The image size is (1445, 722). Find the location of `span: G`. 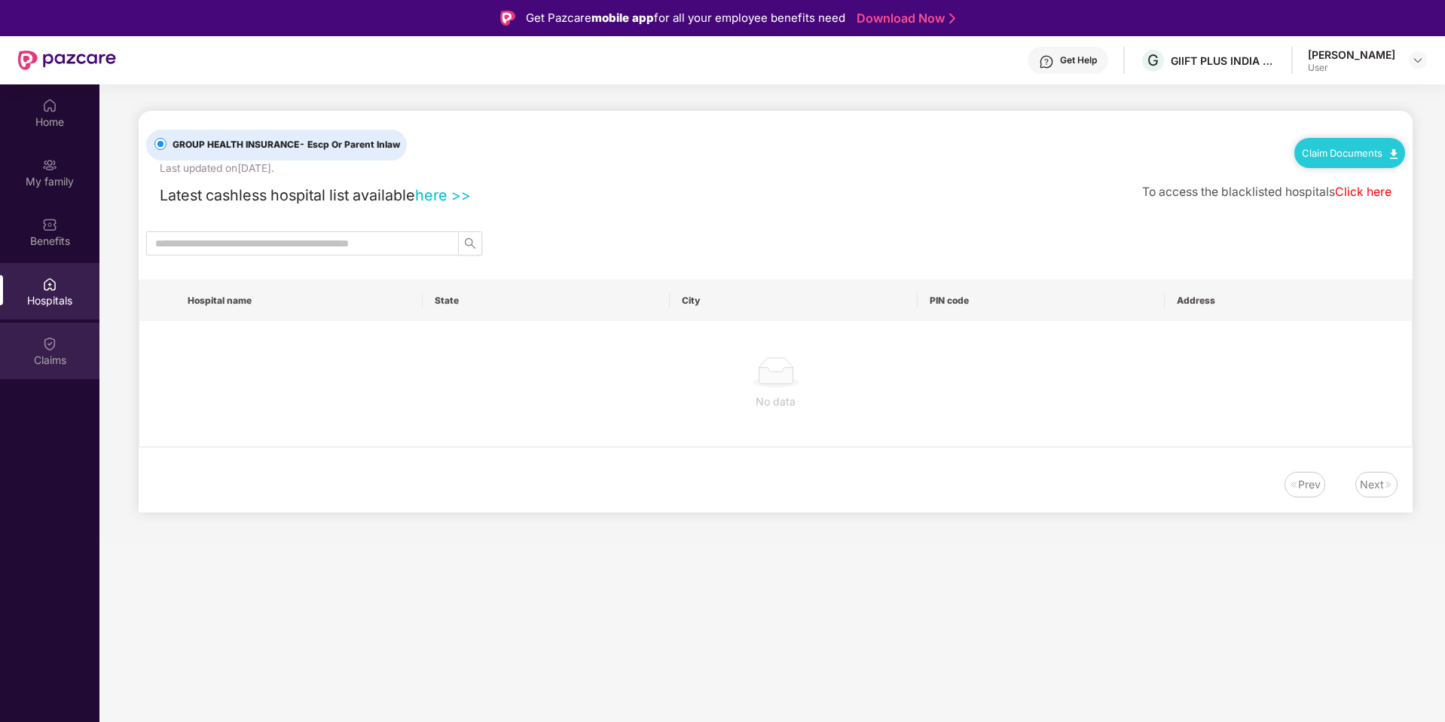

span: G is located at coordinates (1153, 60).